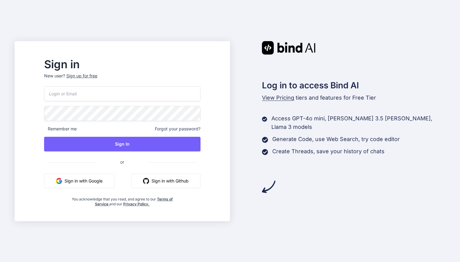 The width and height of the screenshot is (460, 262). What do you see at coordinates (79, 181) in the screenshot?
I see `button: Sign in with Google` at bounding box center [79, 181].